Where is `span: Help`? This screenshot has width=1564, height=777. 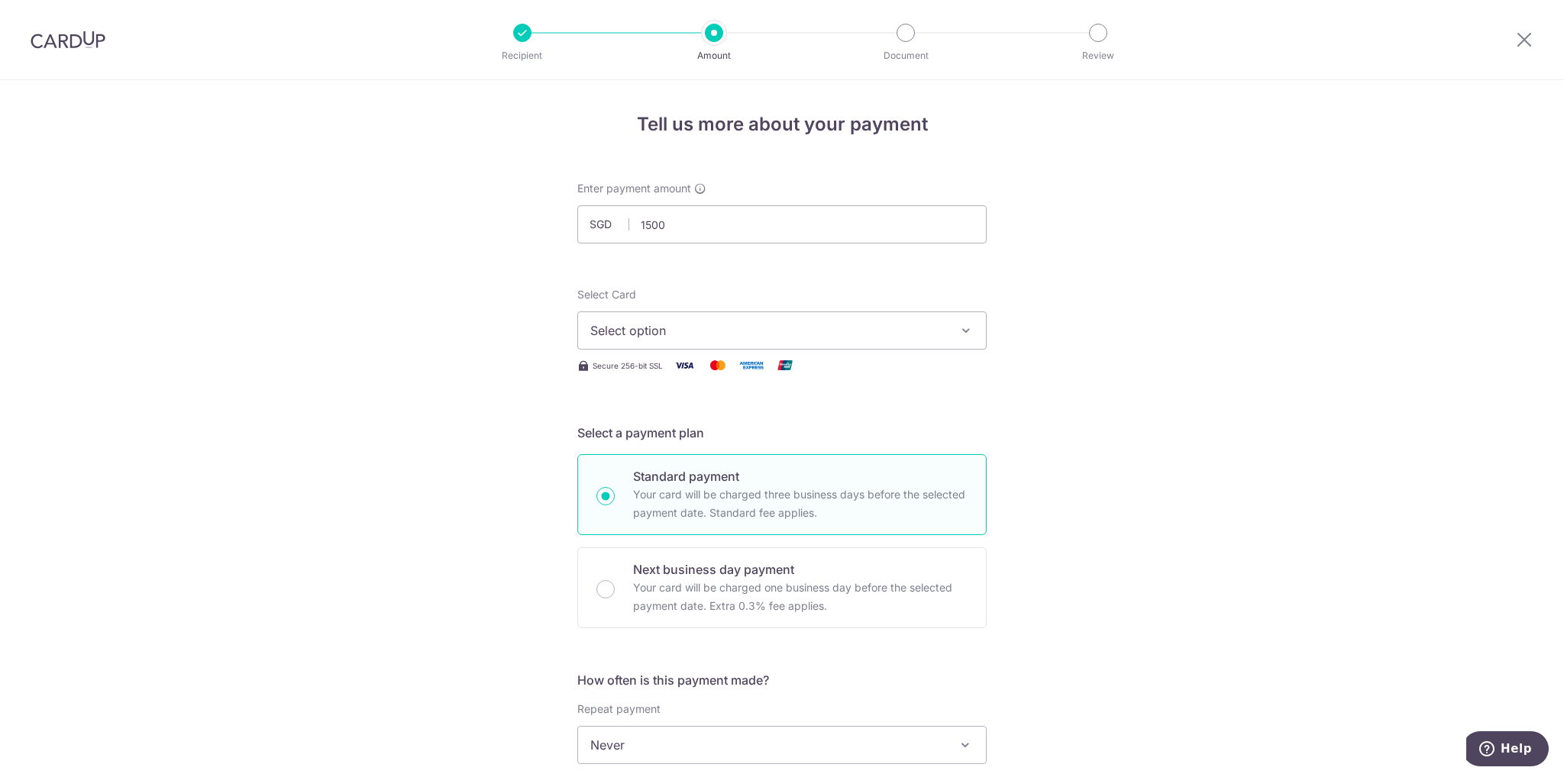
span: Help is located at coordinates (50, 18).